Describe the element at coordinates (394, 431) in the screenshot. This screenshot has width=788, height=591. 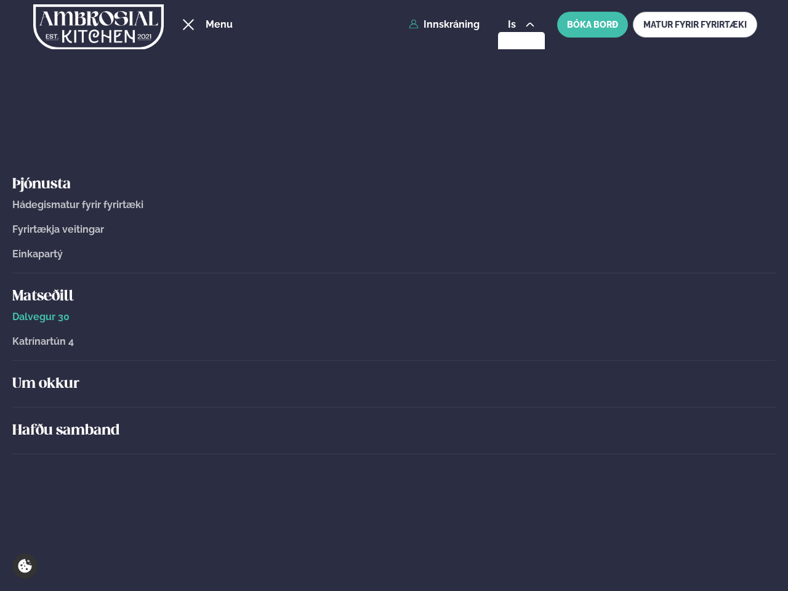
I see `h5: Hafðu samband` at that location.